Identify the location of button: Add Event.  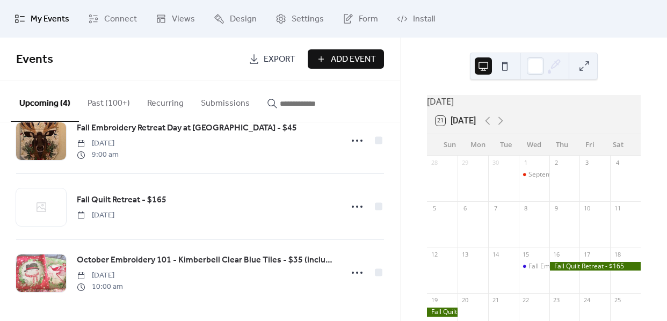
(346, 59).